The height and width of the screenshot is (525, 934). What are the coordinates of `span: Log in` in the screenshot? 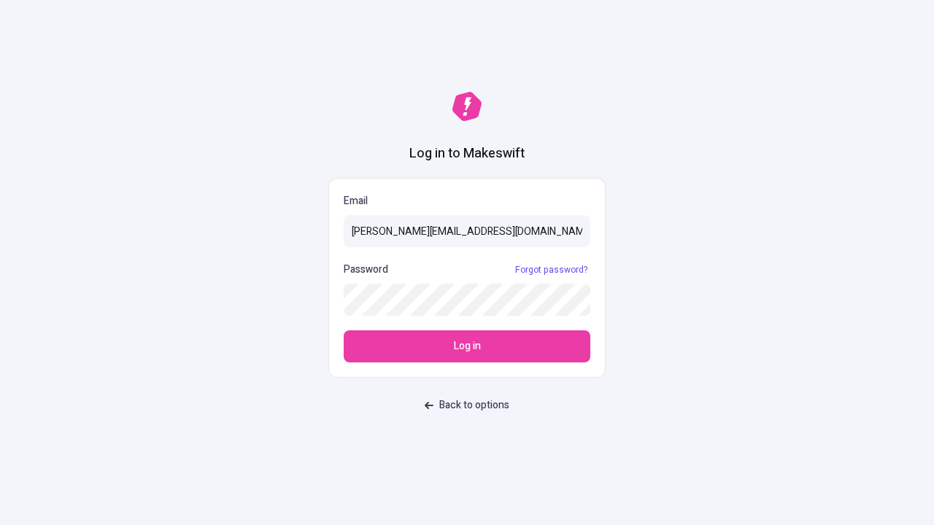 It's located at (467, 347).